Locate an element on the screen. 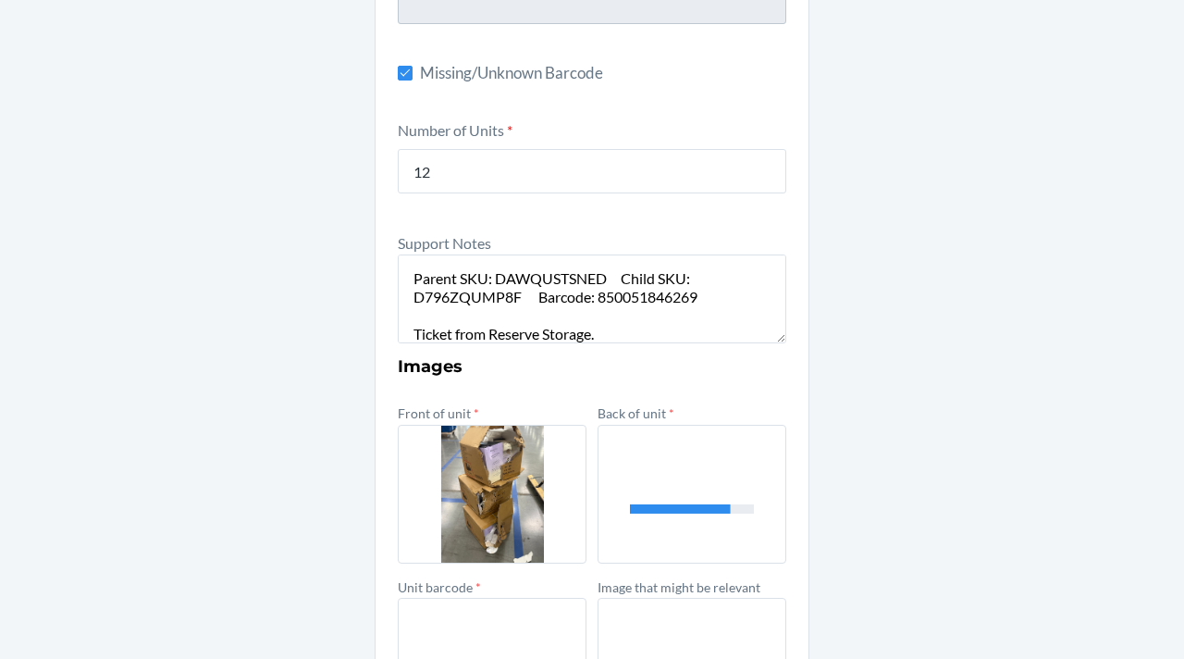 Image resolution: width=1184 pixels, height=659 pixels. label: Image that might be relevant is located at coordinates (679, 586).